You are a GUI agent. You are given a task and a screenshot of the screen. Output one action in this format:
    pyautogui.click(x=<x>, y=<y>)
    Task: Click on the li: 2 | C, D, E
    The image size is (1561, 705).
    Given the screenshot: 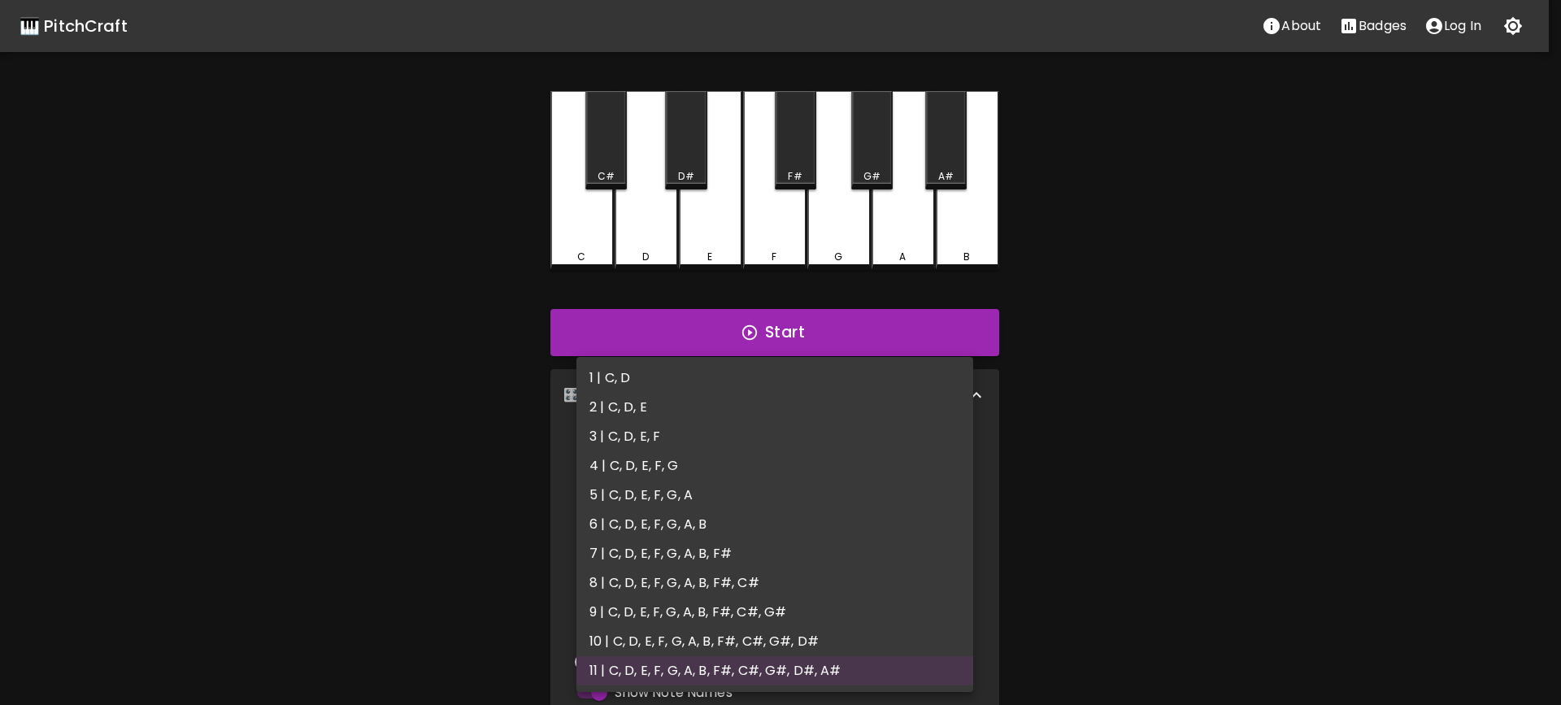 What is the action you would take?
    pyautogui.click(x=775, y=407)
    